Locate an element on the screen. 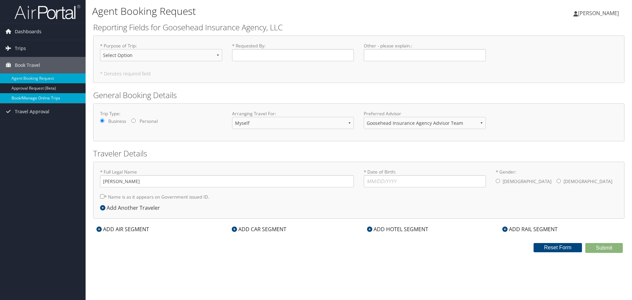  div: ADD CAR SEGMENT is located at coordinates (259, 229).